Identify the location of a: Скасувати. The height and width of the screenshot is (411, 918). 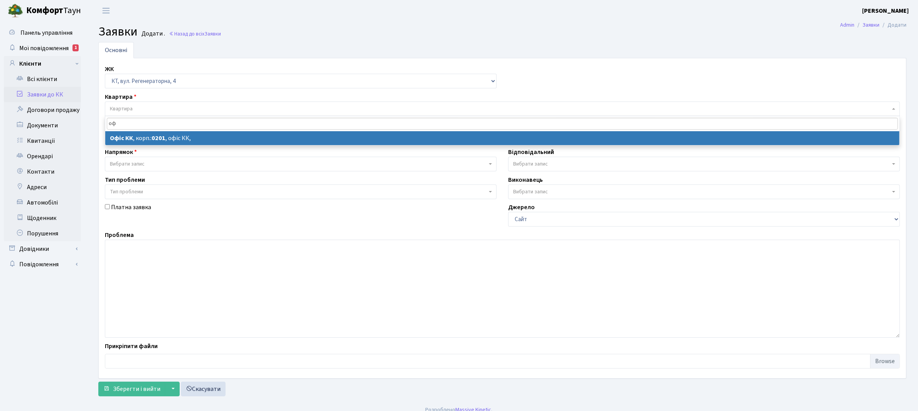
(203, 389).